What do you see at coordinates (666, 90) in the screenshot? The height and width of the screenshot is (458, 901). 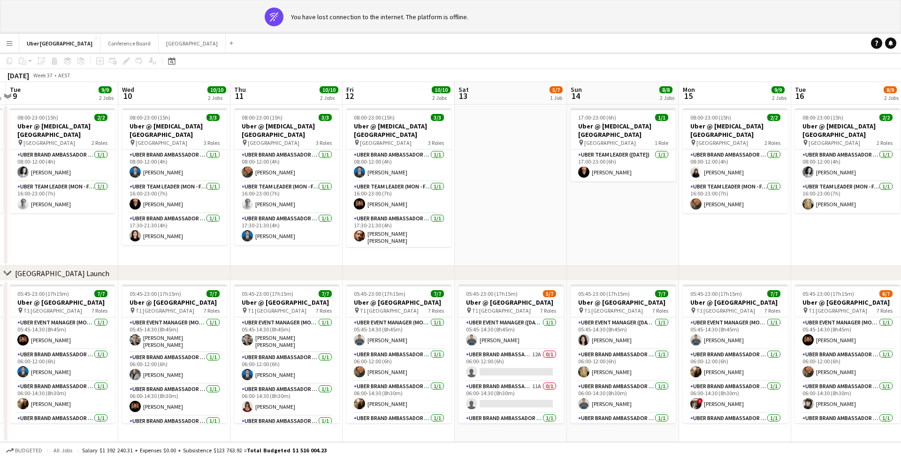 I see `span: 8/8` at bounding box center [666, 90].